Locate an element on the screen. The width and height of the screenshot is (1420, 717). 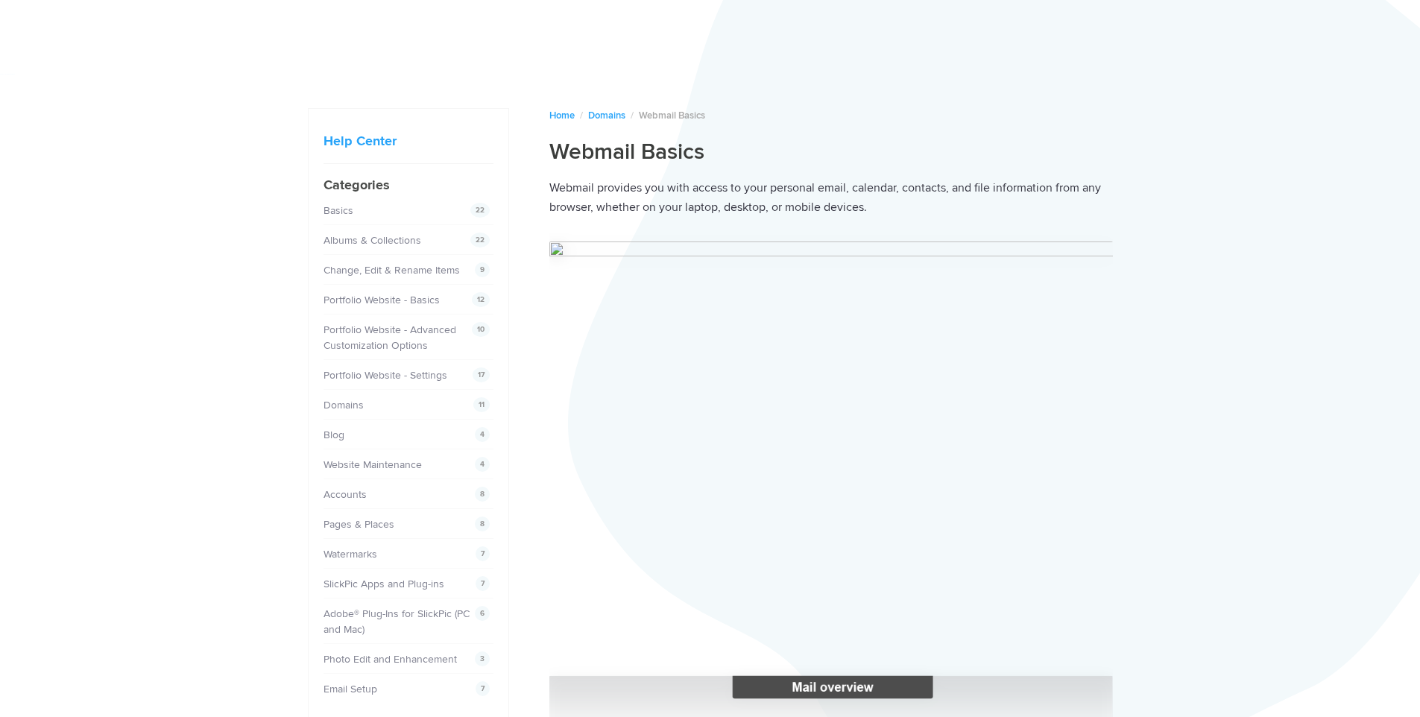
a: Watermarks is located at coordinates (350, 554).